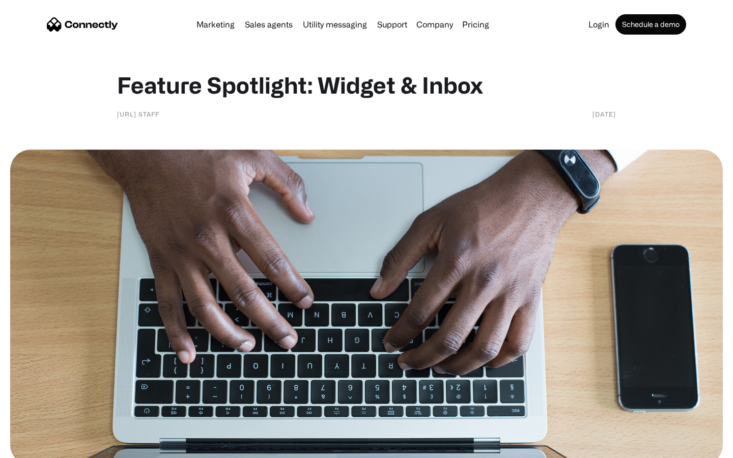 Image resolution: width=733 pixels, height=458 pixels. I want to click on div: Company, so click(435, 24).